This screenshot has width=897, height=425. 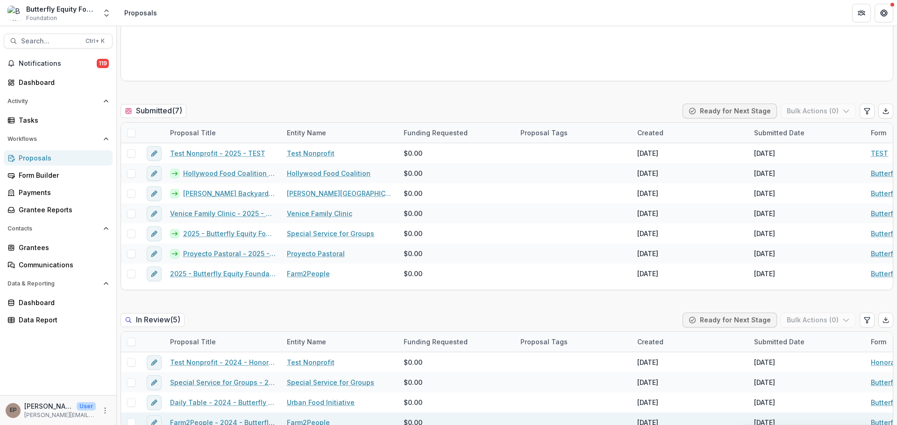 What do you see at coordinates (223, 274) in the screenshot?
I see `a: 2025 - Butterfly Equity Foundation - Annual Info Sheet, Goals, & Renewal Attachments` at bounding box center [223, 274].